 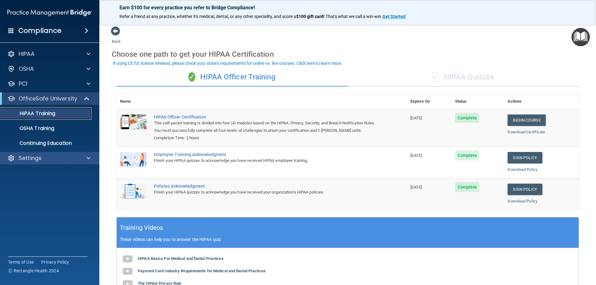 I want to click on p: PCI, so click(x=23, y=84).